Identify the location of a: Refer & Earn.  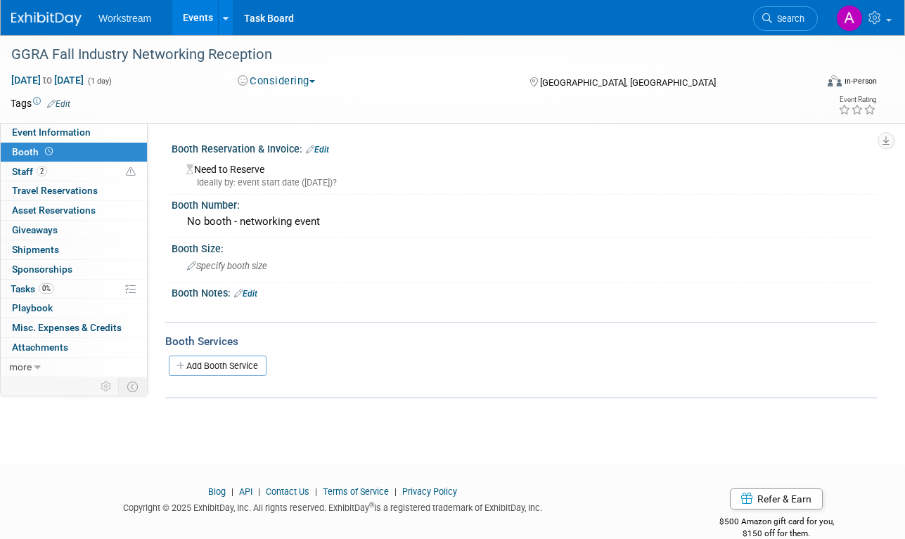
(777, 499).